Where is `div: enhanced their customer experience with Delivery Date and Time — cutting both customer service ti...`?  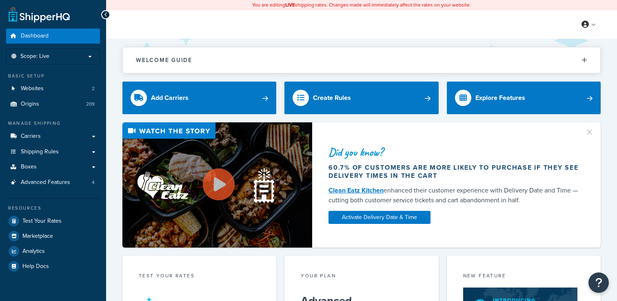 div: enhanced their customer experience with Delivery Date and Time — cutting both customer service ti... is located at coordinates (454, 196).